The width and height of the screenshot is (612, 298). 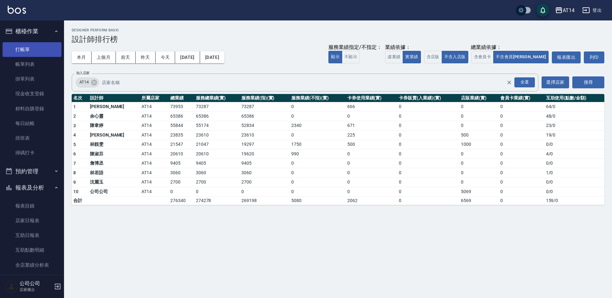 What do you see at coordinates (351, 57) in the screenshot?
I see `button: 不顯示` at bounding box center [351, 57].